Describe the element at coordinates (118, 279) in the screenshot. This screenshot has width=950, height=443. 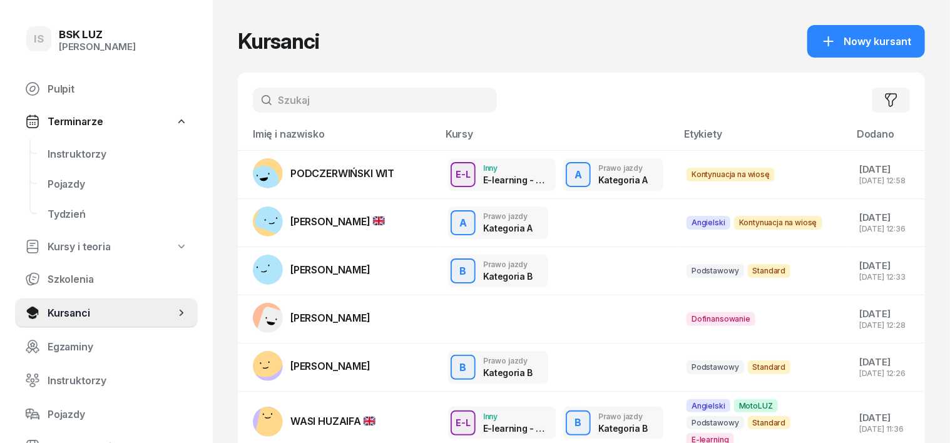
I see `span: Szkolenia` at that location.